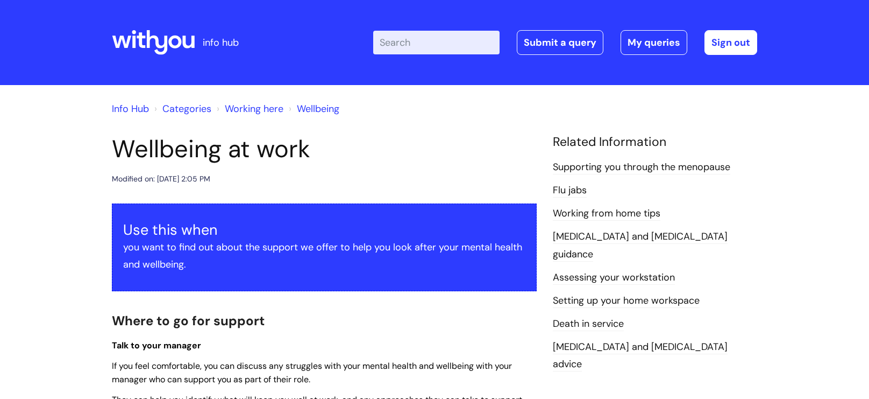 Image resolution: width=869 pixels, height=399 pixels. Describe the element at coordinates (570, 190) in the screenshot. I see `a: Flu jabs` at that location.